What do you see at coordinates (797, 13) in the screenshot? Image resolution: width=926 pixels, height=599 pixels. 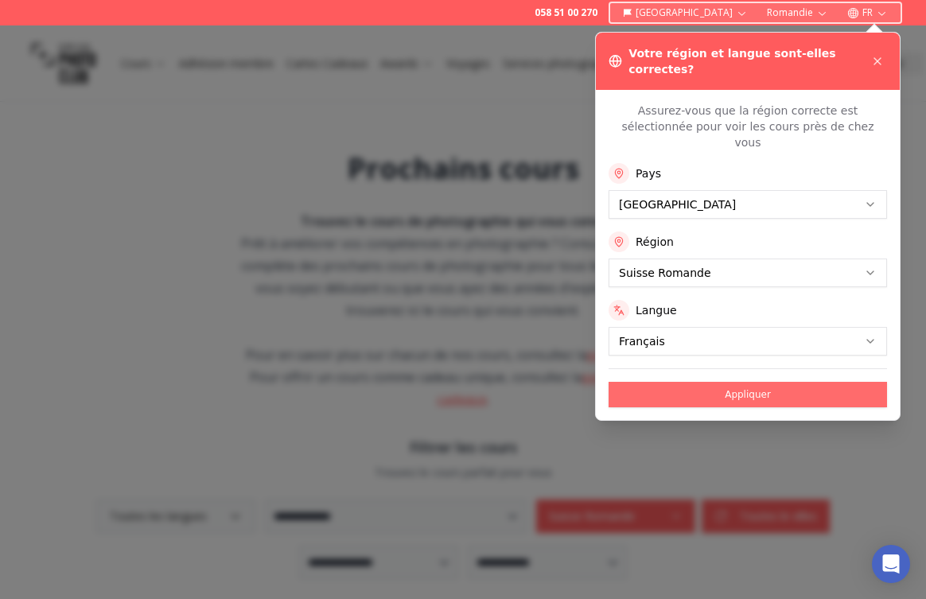 I see `button: Romandie` at bounding box center [797, 13].